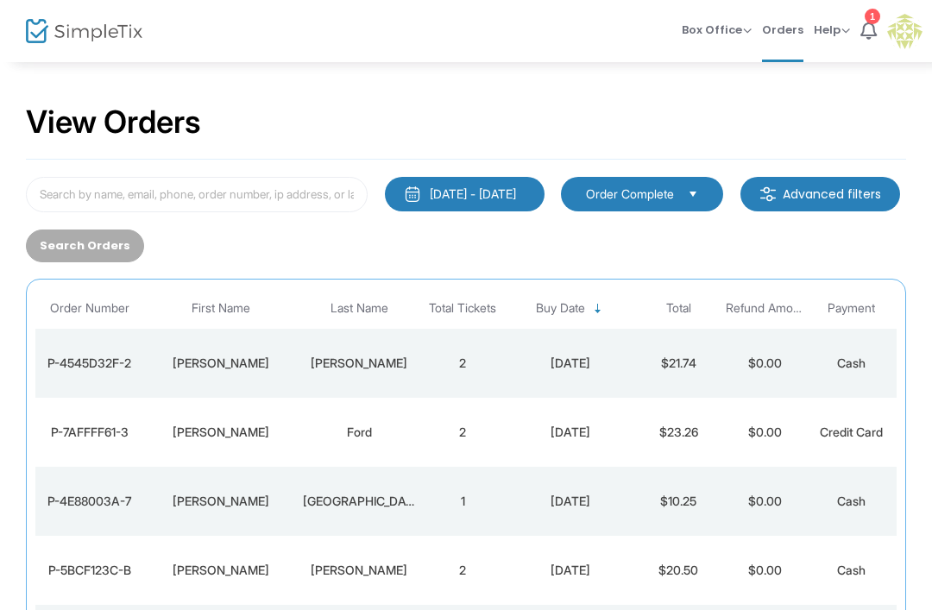  What do you see at coordinates (693, 194) in the screenshot?
I see `button: Select` at bounding box center [693, 194].